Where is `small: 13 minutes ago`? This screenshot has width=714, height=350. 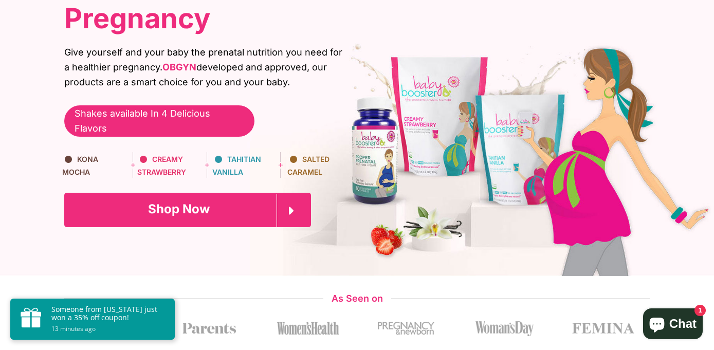 small: 13 minutes ago is located at coordinates (108, 329).